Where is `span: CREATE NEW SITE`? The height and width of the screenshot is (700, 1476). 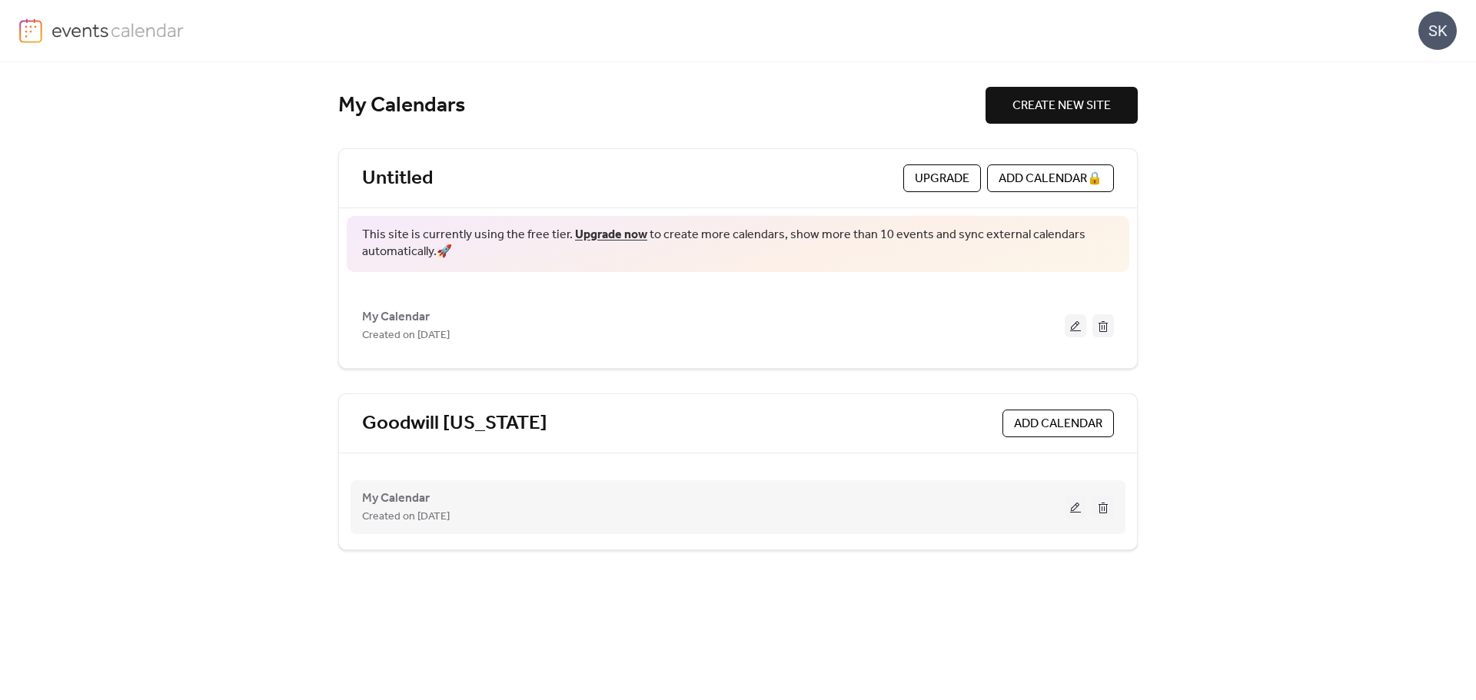
span: CREATE NEW SITE is located at coordinates (1062, 106).